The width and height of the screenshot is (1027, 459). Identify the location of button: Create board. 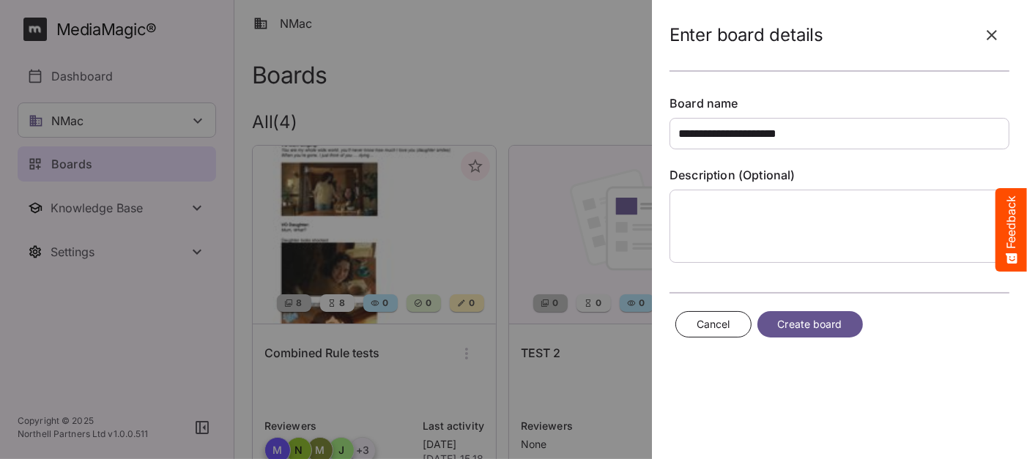
(810, 324).